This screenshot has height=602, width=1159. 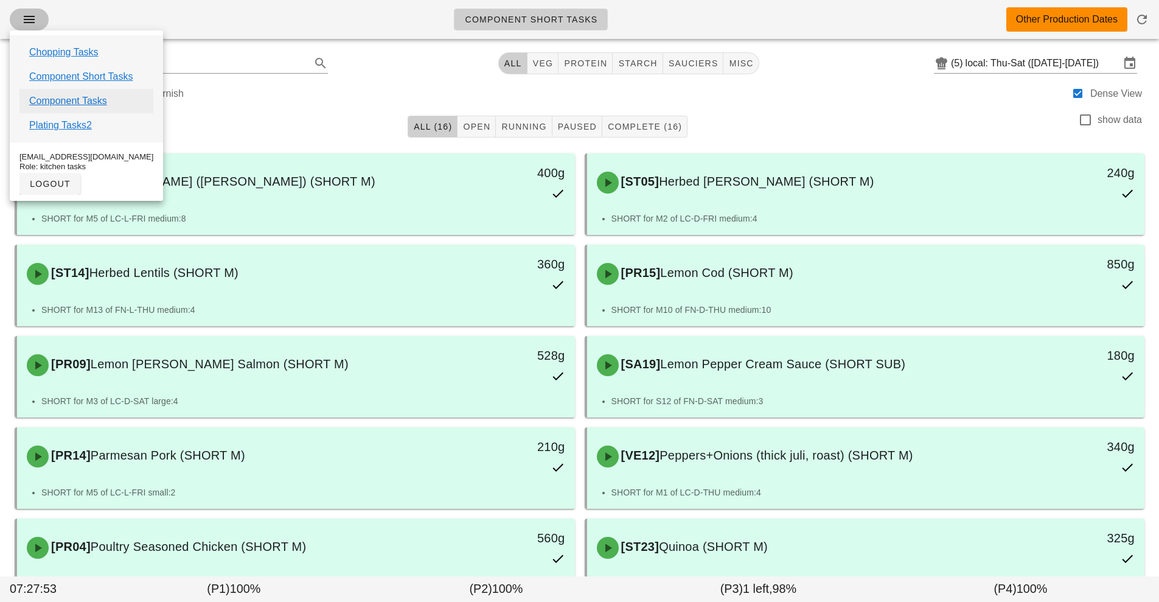 I want to click on span: Open, so click(x=477, y=127).